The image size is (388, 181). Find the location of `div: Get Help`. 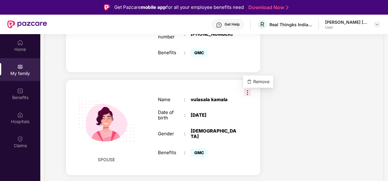

div: Get Help is located at coordinates (232, 24).